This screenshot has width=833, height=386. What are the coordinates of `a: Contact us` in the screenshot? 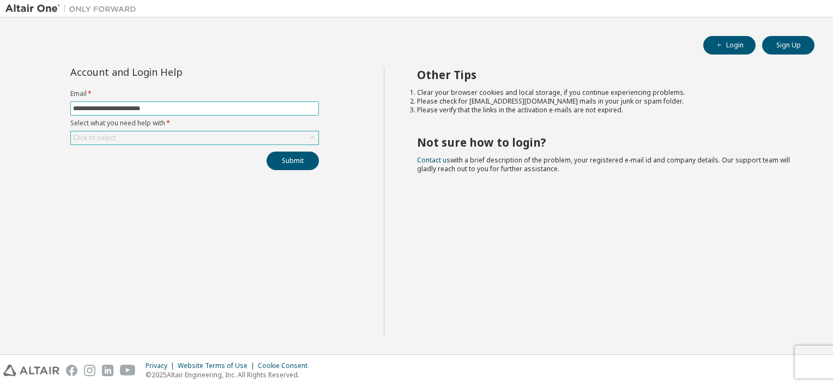 It's located at (433, 160).